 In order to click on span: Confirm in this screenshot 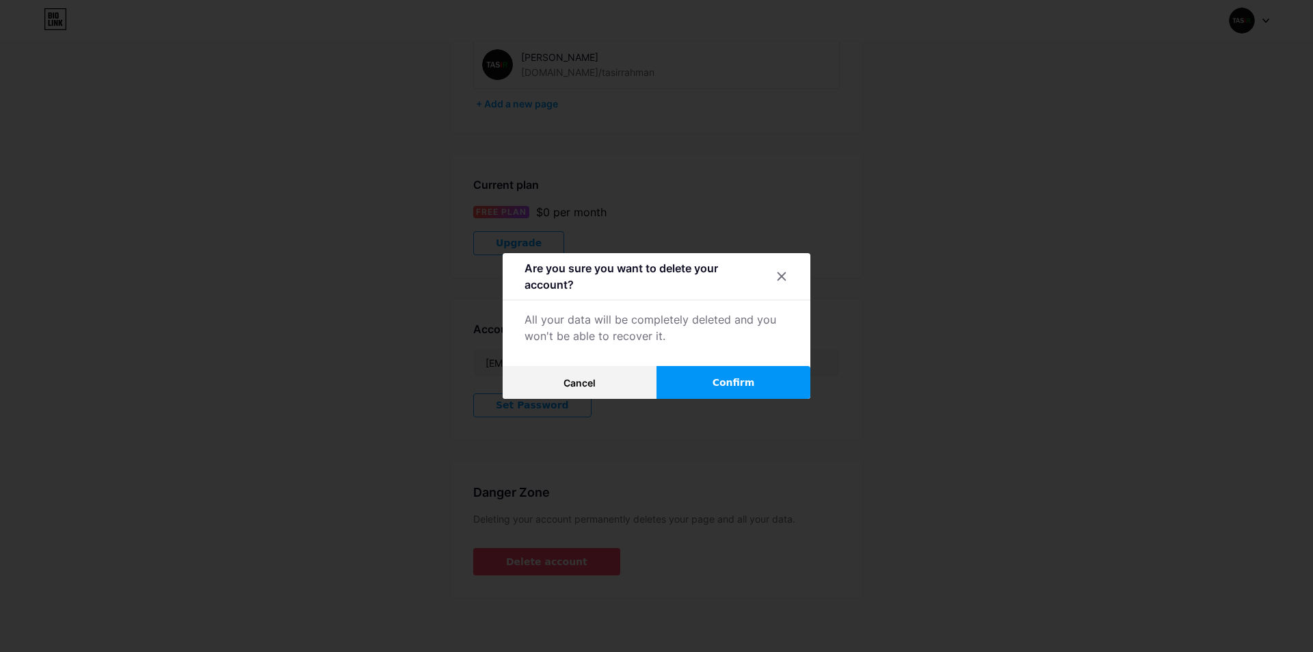, I will do `click(734, 382)`.